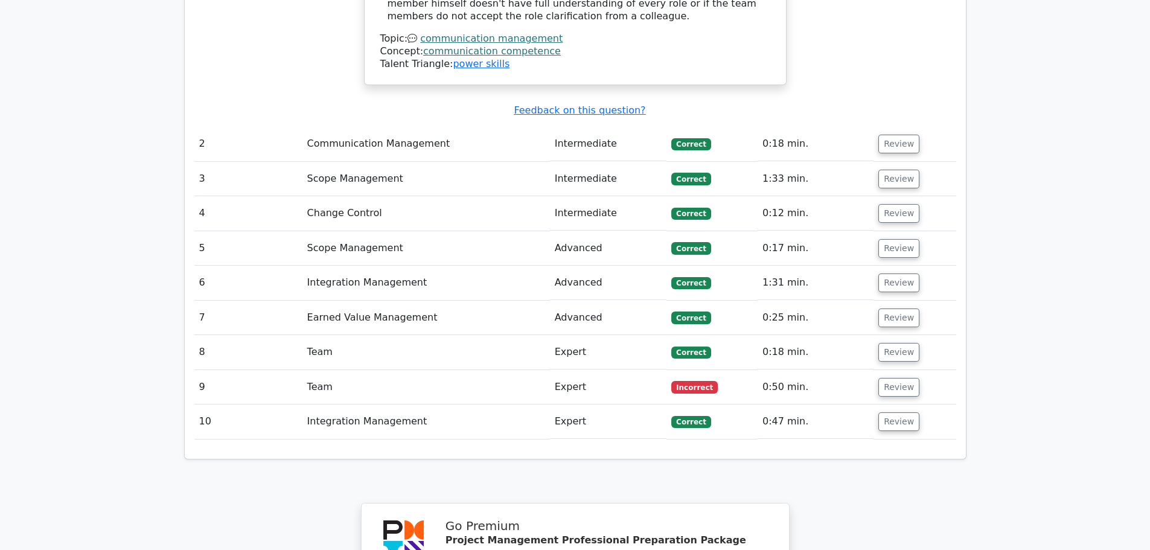  I want to click on div: Topic:, so click(575, 39).